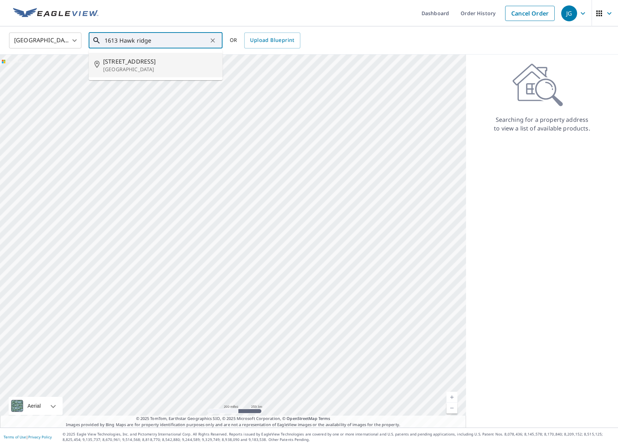 The width and height of the screenshot is (618, 446). What do you see at coordinates (15, 437) in the screenshot?
I see `a: Terms of Use` at bounding box center [15, 437].